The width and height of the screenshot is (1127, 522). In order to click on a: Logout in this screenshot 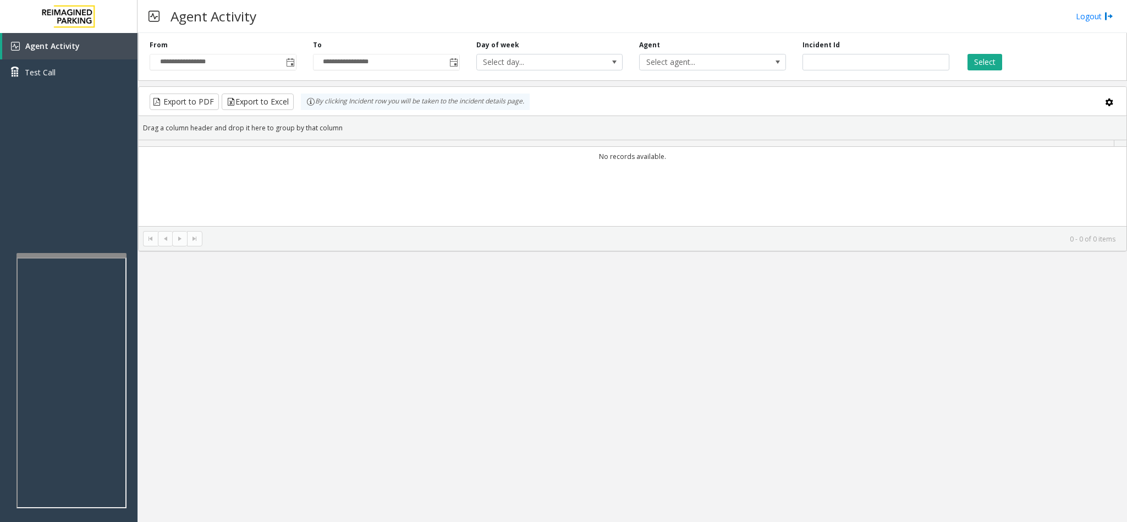, I will do `click(1094, 16)`.